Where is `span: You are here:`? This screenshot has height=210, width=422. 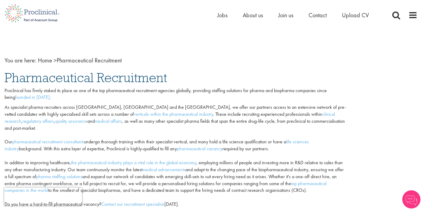 span: You are here: is located at coordinates (20, 60).